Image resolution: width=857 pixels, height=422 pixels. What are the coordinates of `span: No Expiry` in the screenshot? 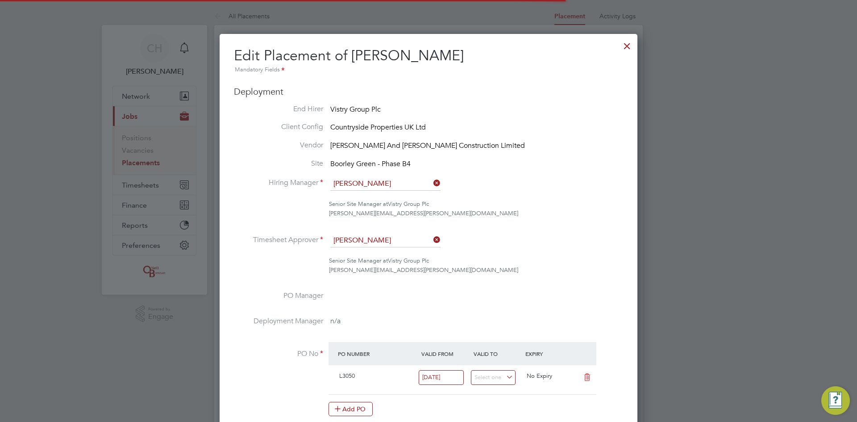 It's located at (539, 375).